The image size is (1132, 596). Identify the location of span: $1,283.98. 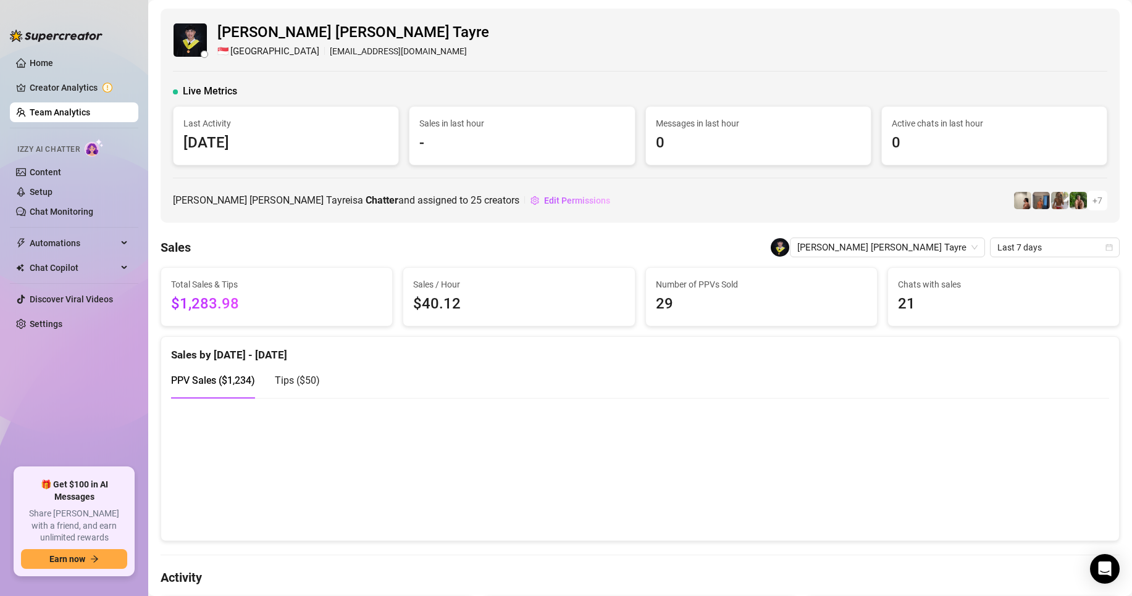
(277, 304).